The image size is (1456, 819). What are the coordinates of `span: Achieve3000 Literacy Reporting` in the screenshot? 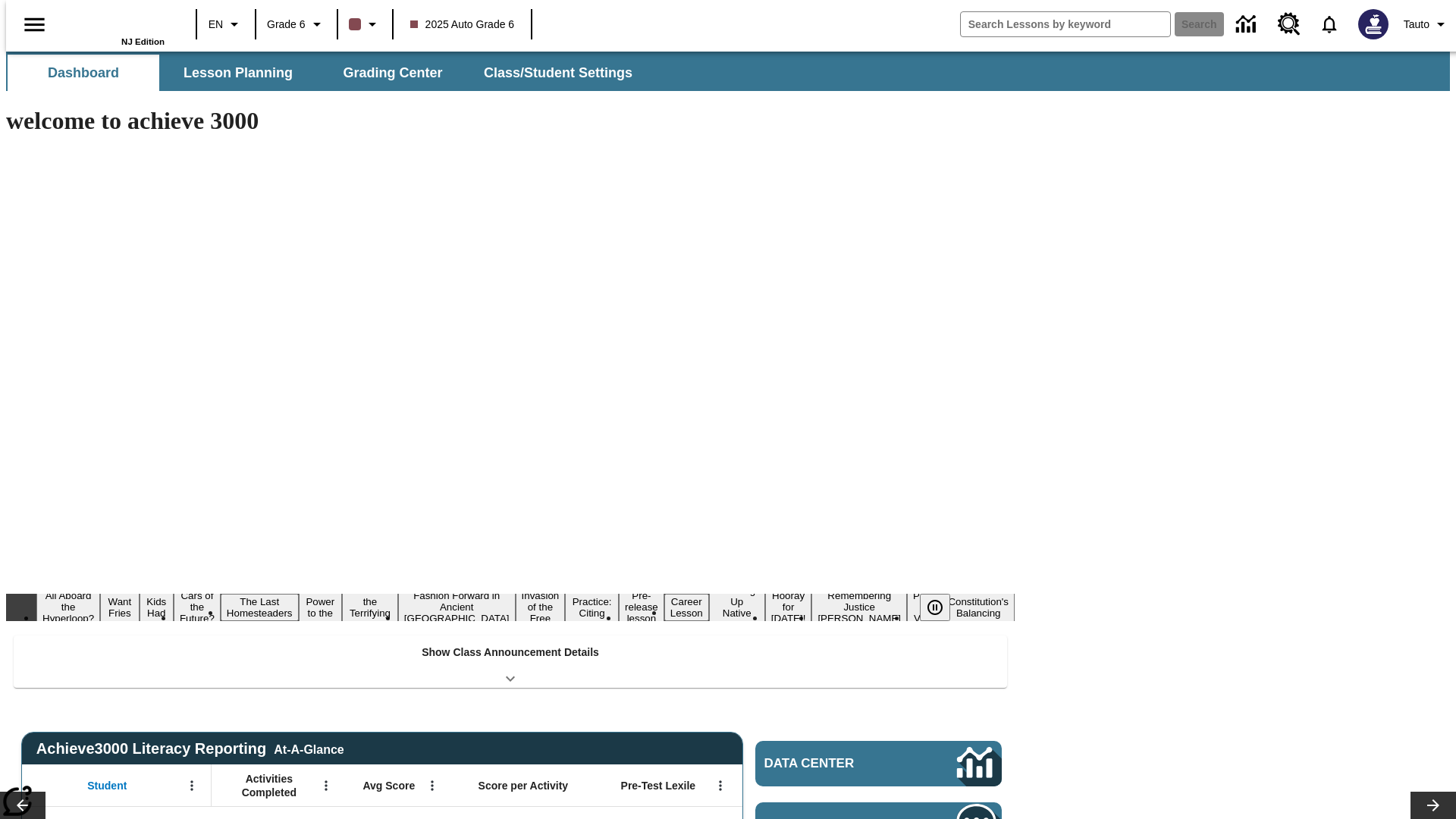 It's located at (190, 748).